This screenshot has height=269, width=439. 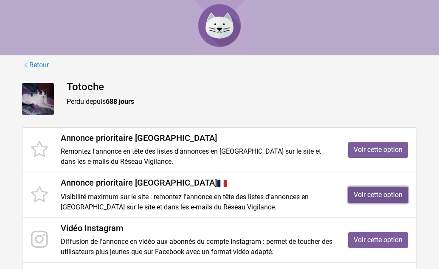 I want to click on strong: 688 jours, so click(x=120, y=101).